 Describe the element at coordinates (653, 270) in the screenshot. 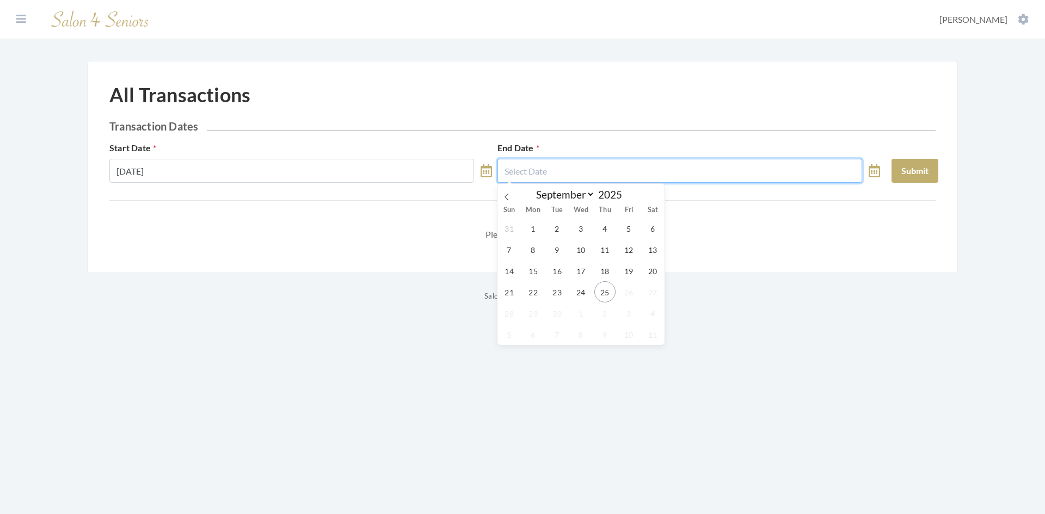

I see `span: September 20, 2025` at that location.